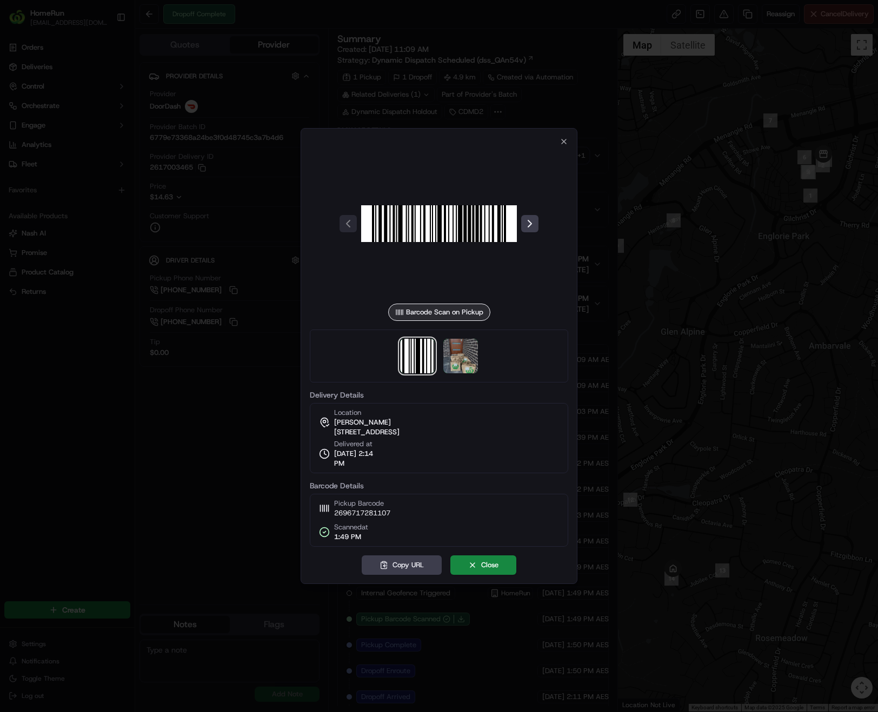 The image size is (878, 712). What do you see at coordinates (439, 486) in the screenshot?
I see `label: Barcode Details` at bounding box center [439, 486].